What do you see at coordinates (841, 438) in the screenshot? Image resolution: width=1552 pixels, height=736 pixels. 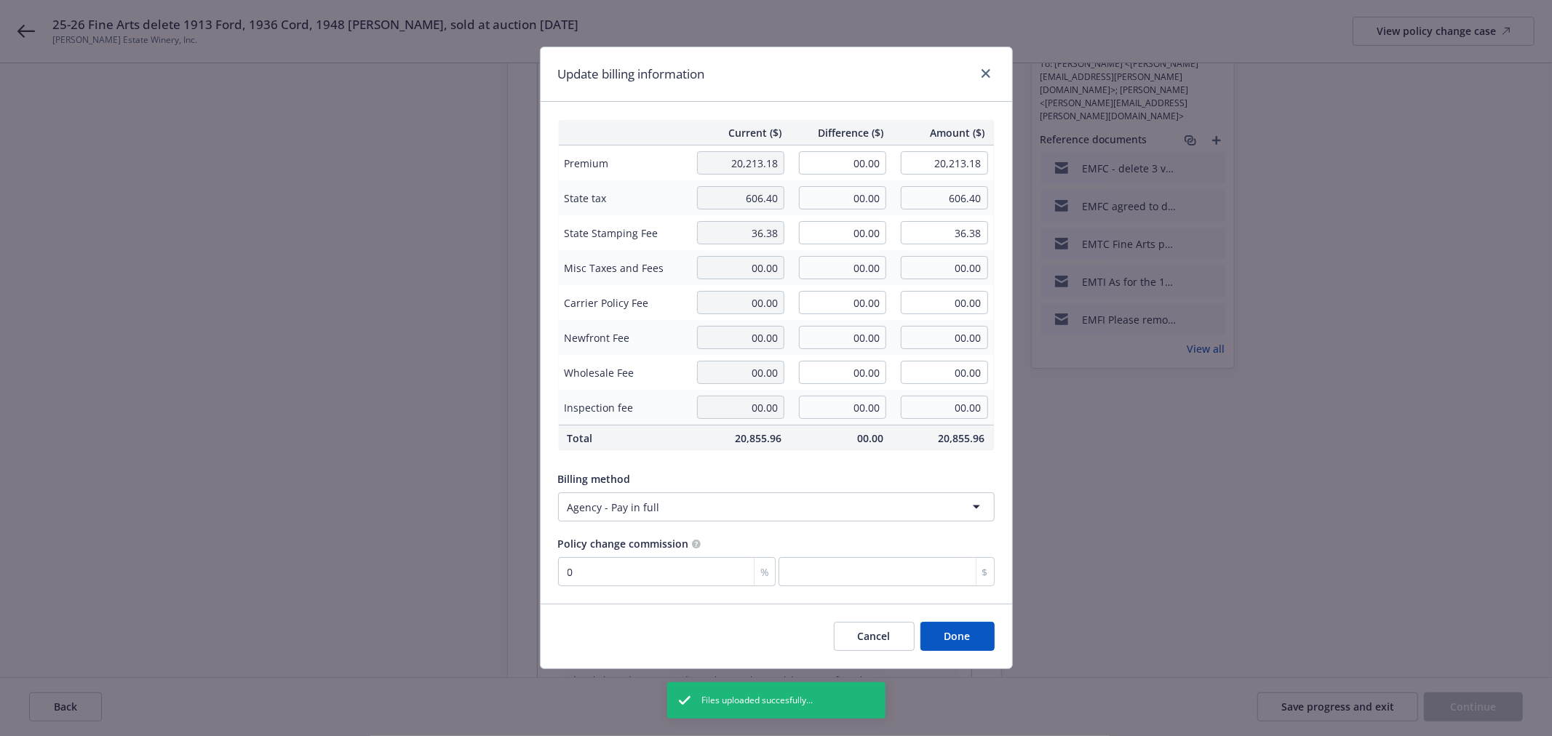 I see `span: 00.00` at bounding box center [841, 438].